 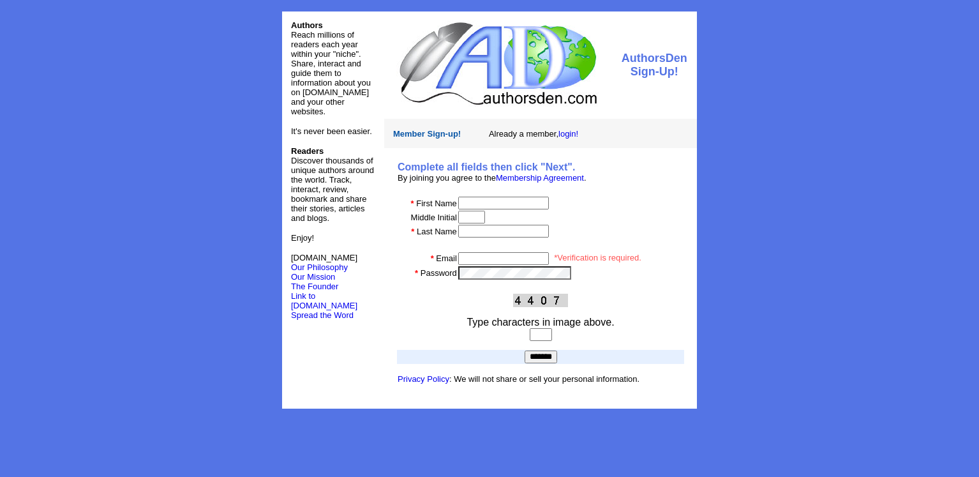 I want to click on font: : We will not share or sell your personal information., so click(x=518, y=378).